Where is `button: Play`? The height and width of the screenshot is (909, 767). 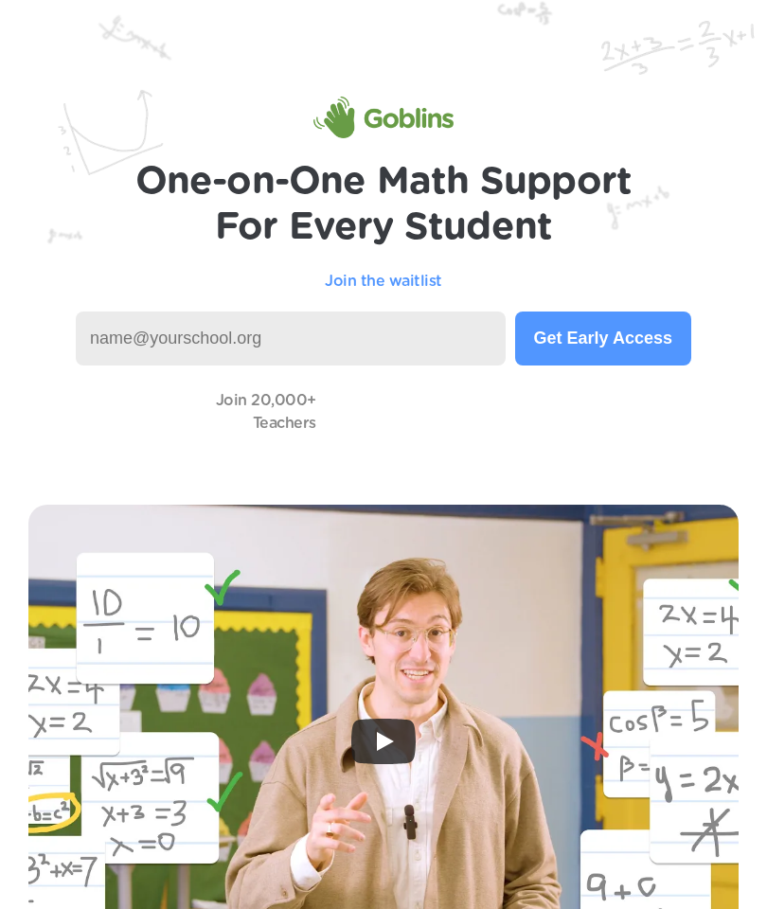
button: Play is located at coordinates (383, 741).